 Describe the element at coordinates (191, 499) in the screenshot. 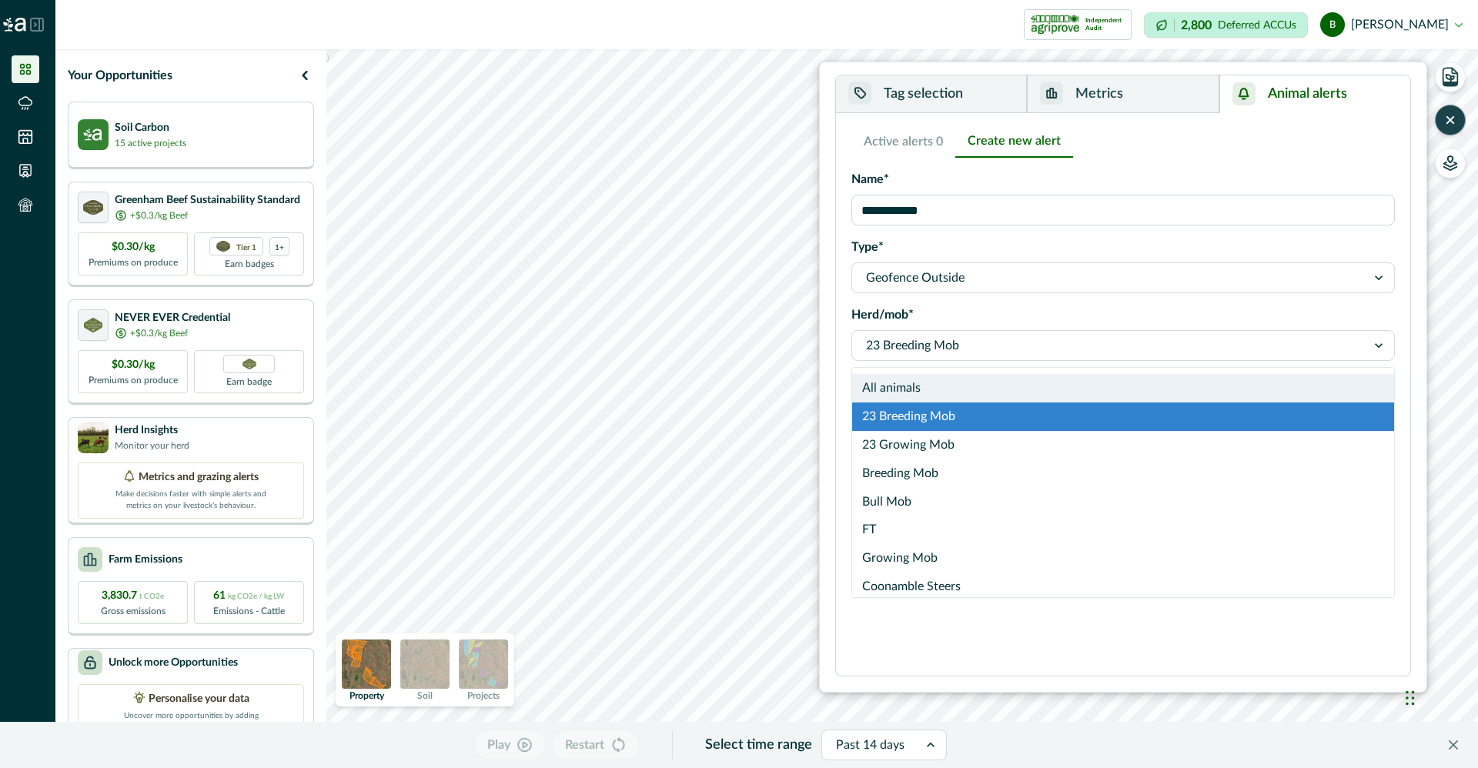

I see `p: Make decisions faster with simple alerts and metrics on your livestock’s behaviour.` at that location.